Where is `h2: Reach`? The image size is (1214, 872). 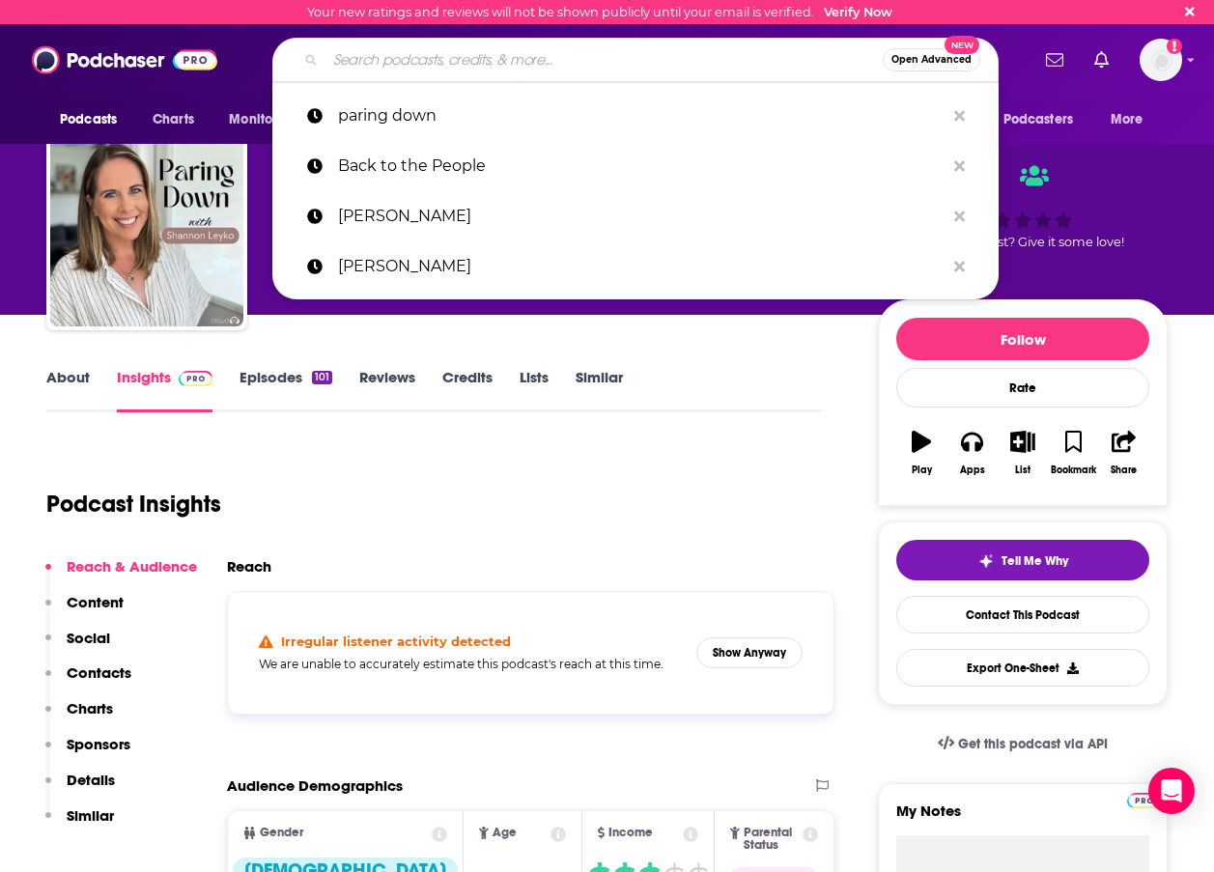 h2: Reach is located at coordinates (249, 566).